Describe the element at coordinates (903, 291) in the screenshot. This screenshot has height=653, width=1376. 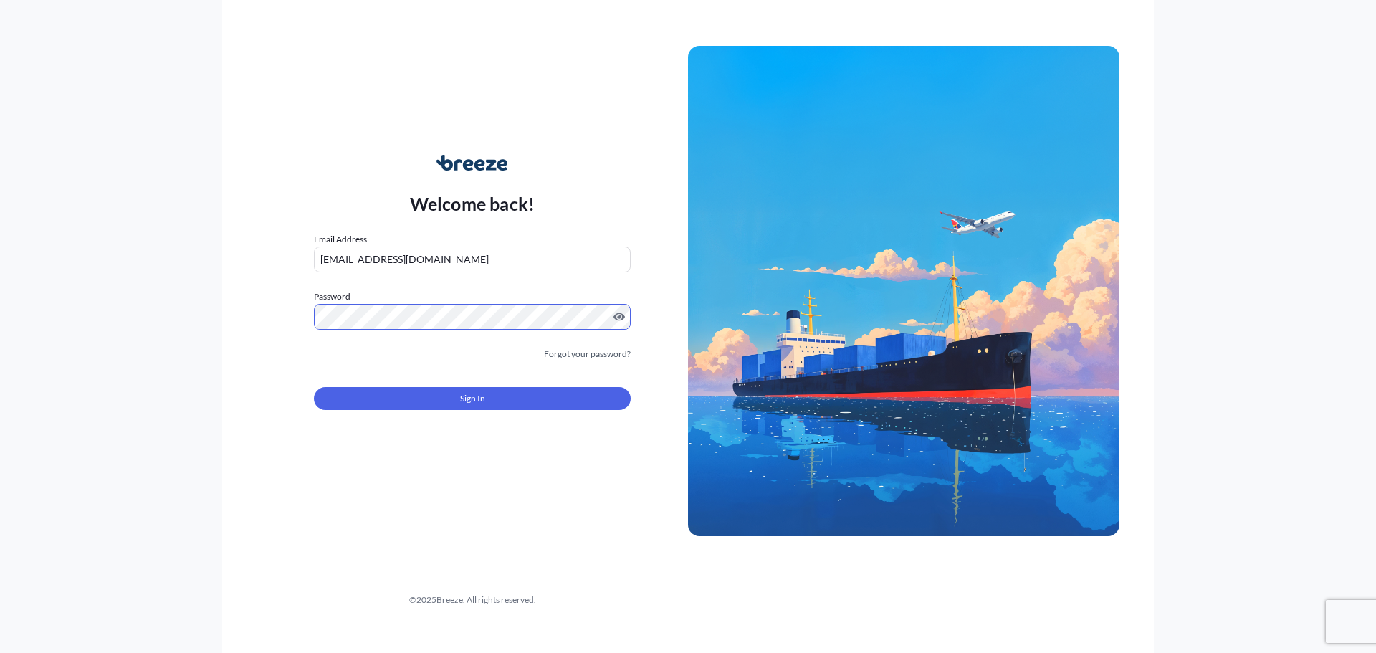
I see `img: Ship illustration` at that location.